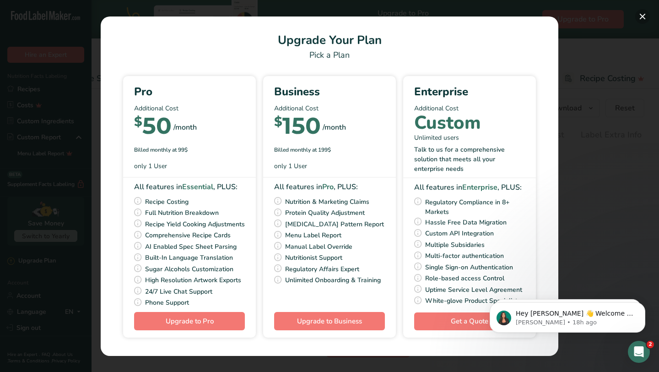  Describe the element at coordinates (469, 267) in the screenshot. I see `span: Single Sign-on Authentication` at that location.